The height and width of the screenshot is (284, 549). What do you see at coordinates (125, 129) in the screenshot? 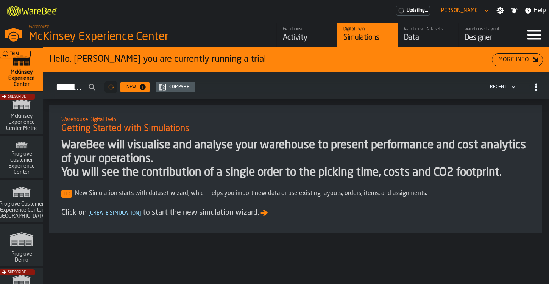
I see `span: Getting Started with Simulations` at bounding box center [125, 129].